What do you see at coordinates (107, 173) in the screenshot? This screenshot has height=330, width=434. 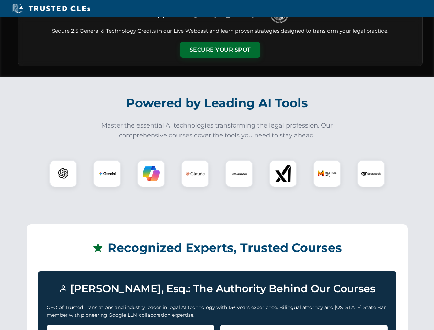 I see `div: Gemini` at bounding box center [107, 173].